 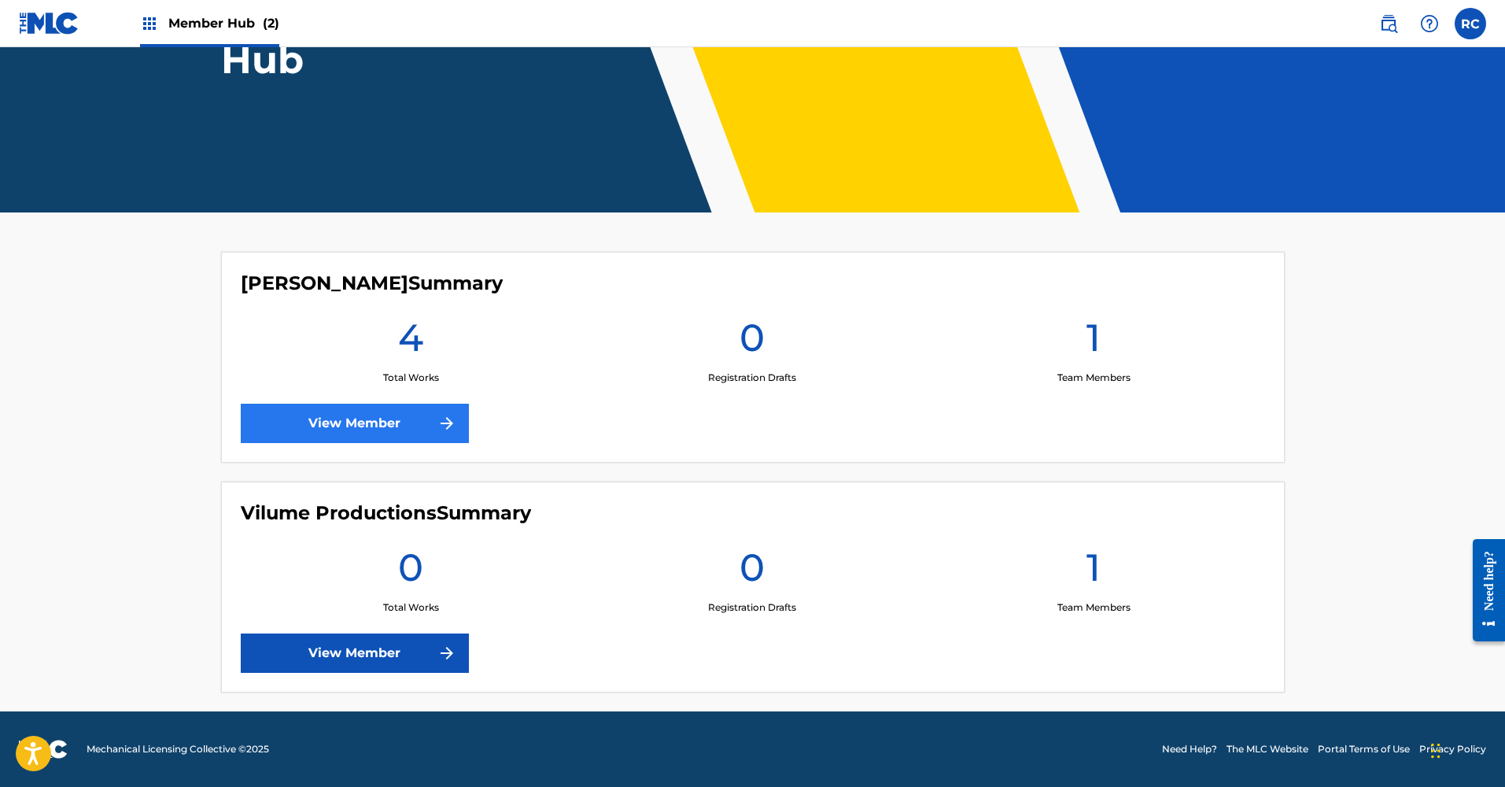 I want to click on a: Need Help?, so click(x=1190, y=749).